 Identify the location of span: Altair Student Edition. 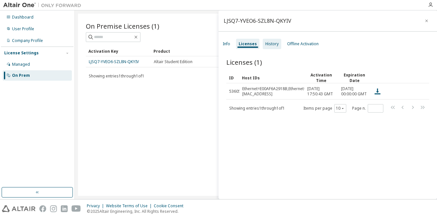
(173, 62).